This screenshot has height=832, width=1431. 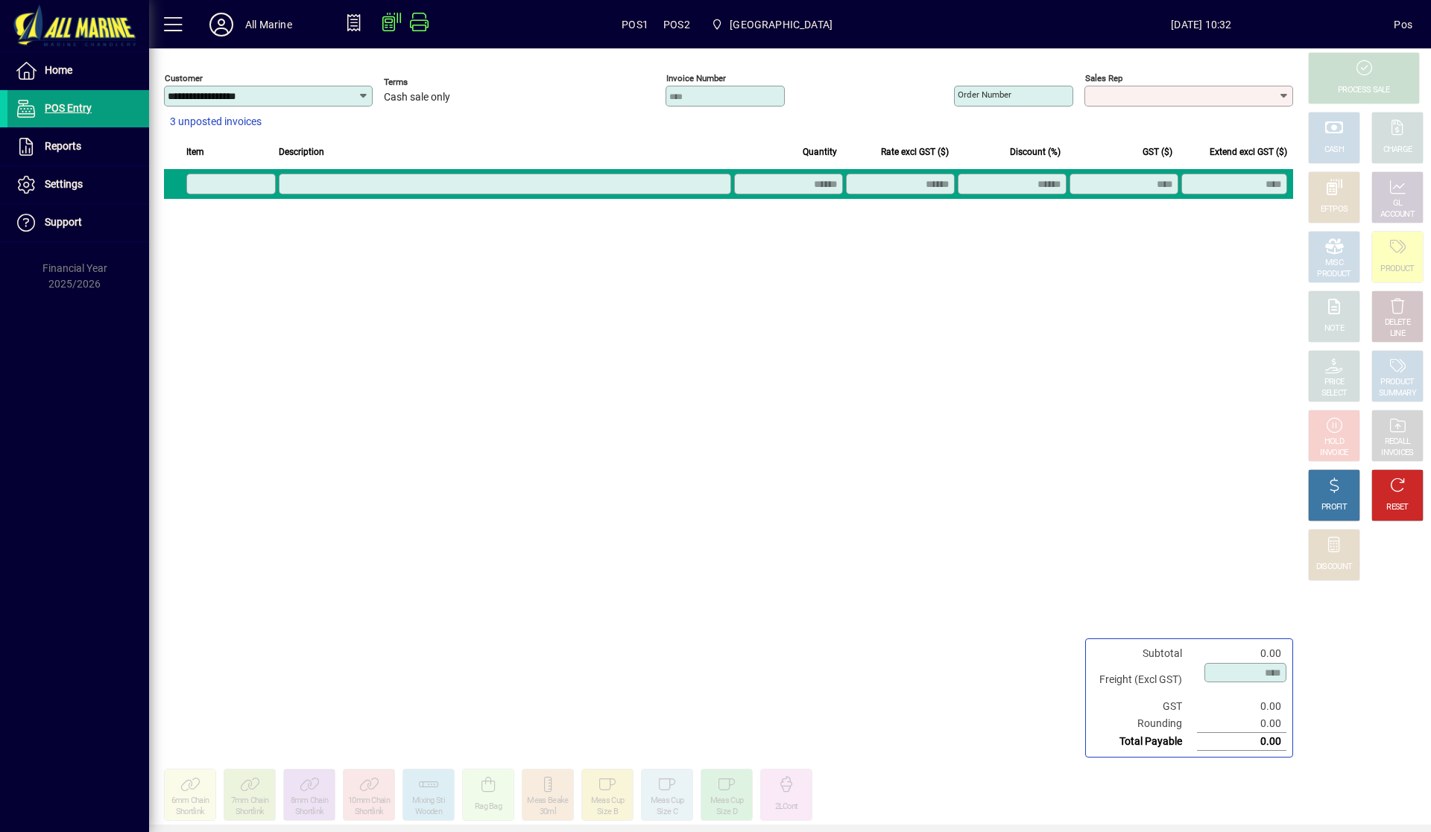 I want to click on div: SUMMARY, so click(x=1397, y=393).